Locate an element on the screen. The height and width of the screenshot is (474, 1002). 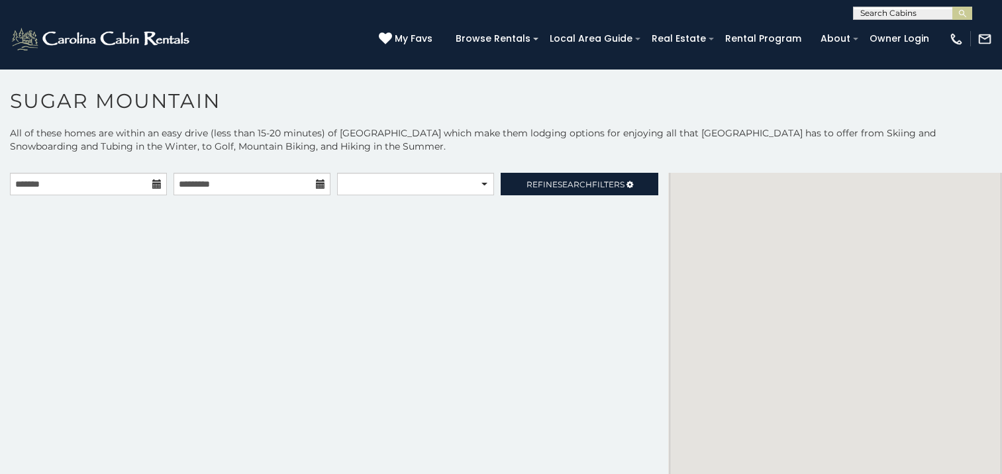
span: Search is located at coordinates (575, 184).